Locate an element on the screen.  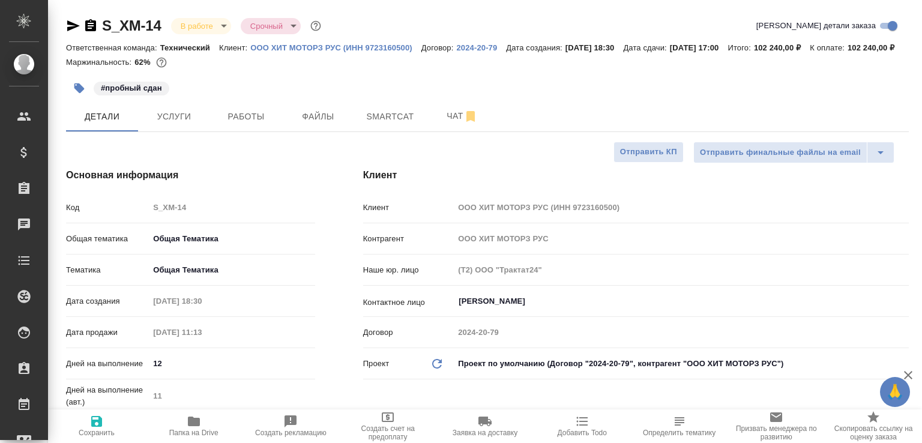
p: Наше юр. лицо is located at coordinates (409, 270).